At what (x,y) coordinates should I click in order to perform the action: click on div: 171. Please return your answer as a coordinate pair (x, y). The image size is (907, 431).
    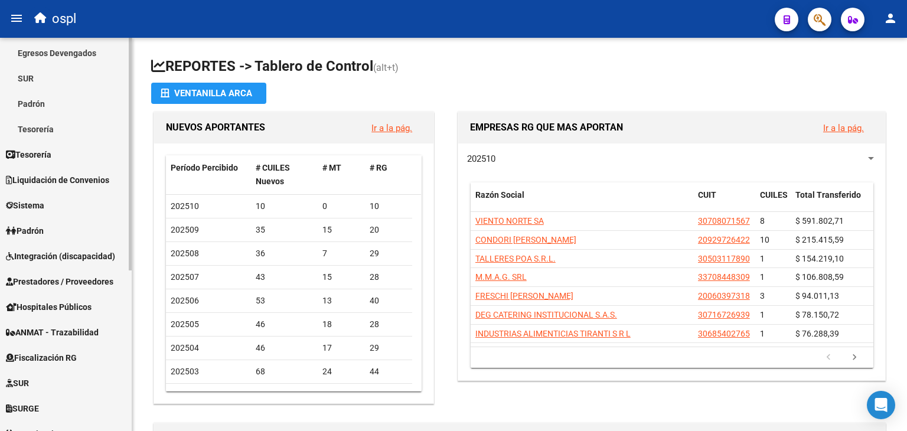
    Looking at the image, I should click on (285, 395).